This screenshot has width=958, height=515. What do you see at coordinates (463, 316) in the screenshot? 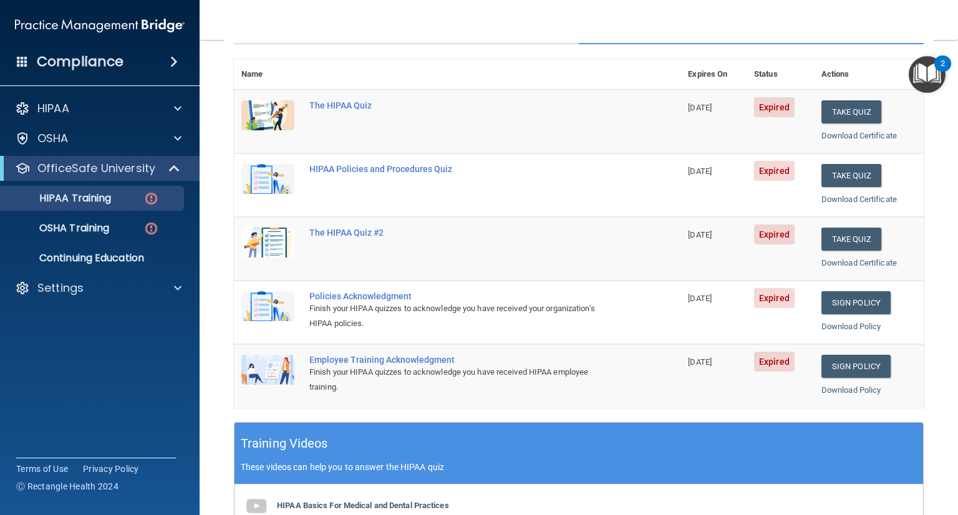
I see `div: Finish your HIPAA quizzes to acknowledge you have received your organization’s HIPAA policies.` at bounding box center [463, 316].